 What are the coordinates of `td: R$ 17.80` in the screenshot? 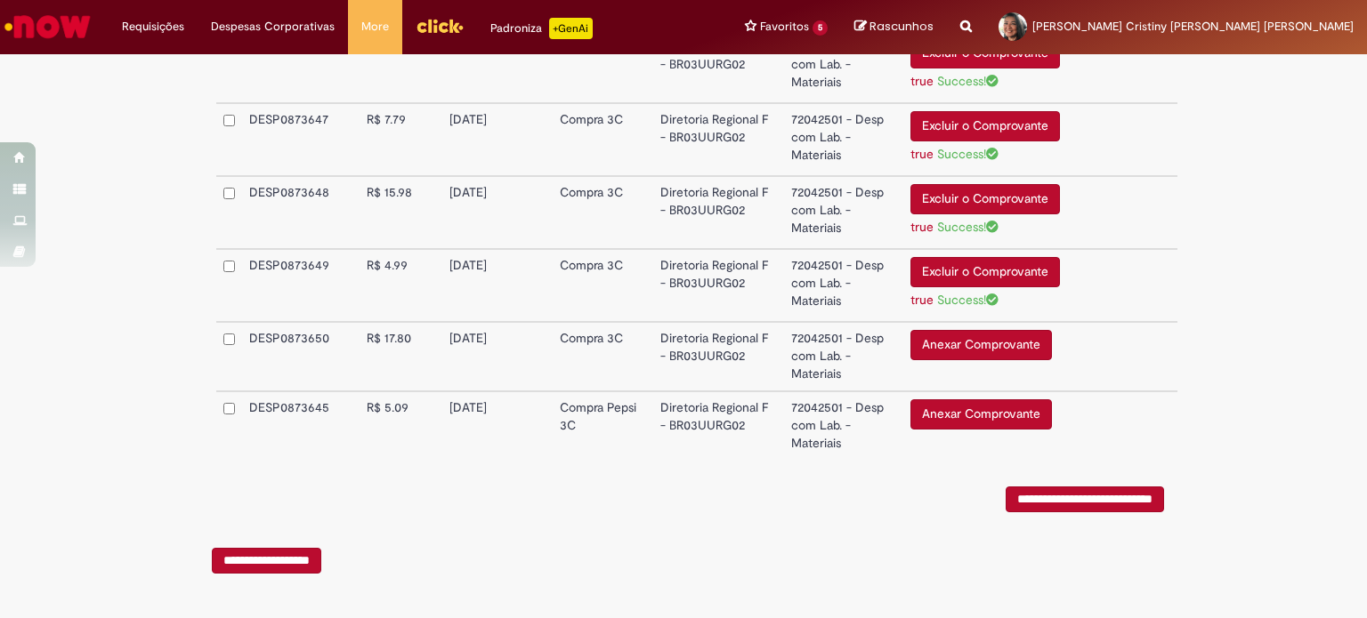 It's located at (400, 357).